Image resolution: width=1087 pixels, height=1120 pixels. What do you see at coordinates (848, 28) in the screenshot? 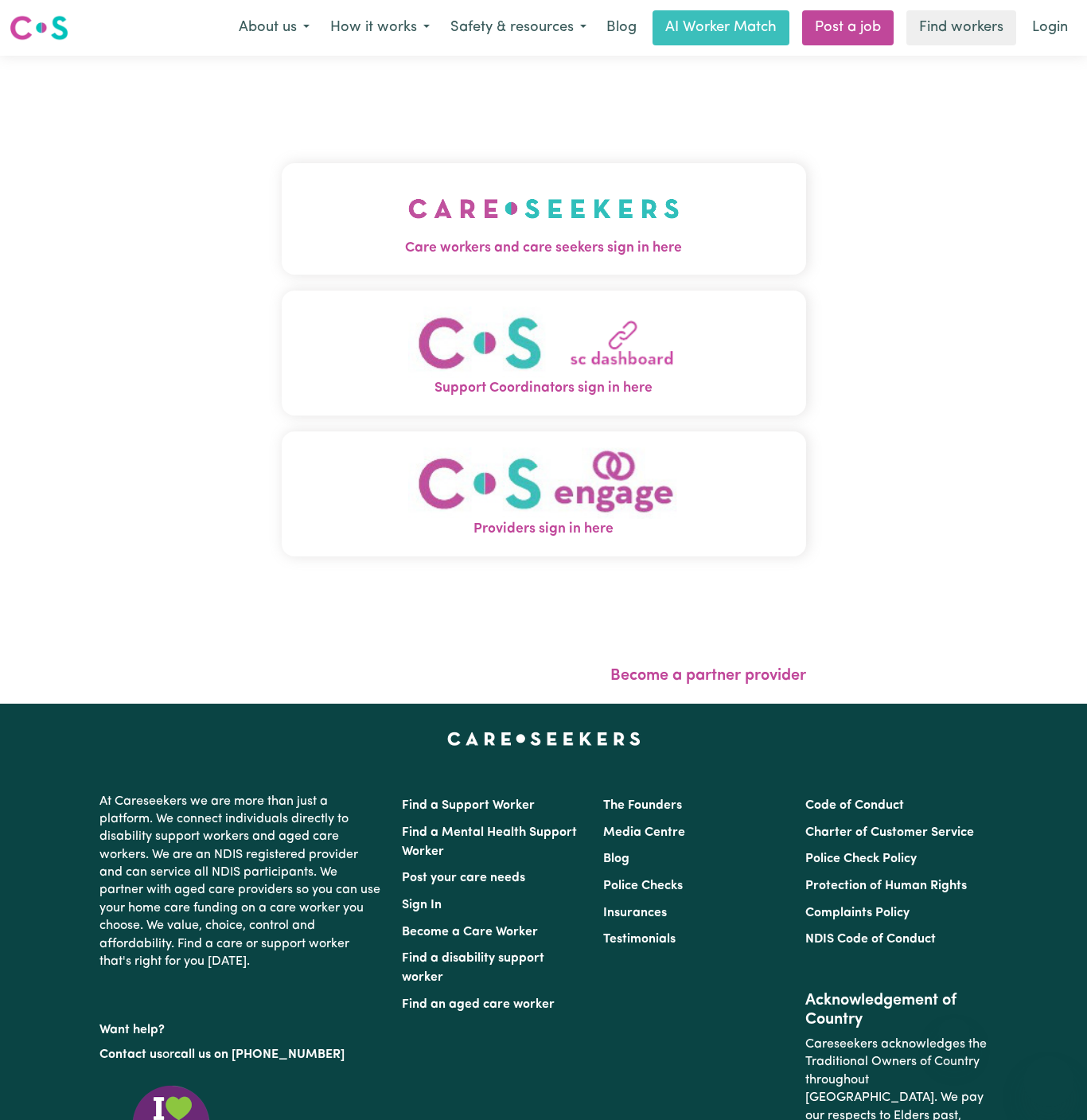
I see `a: Post a job` at bounding box center [848, 28].